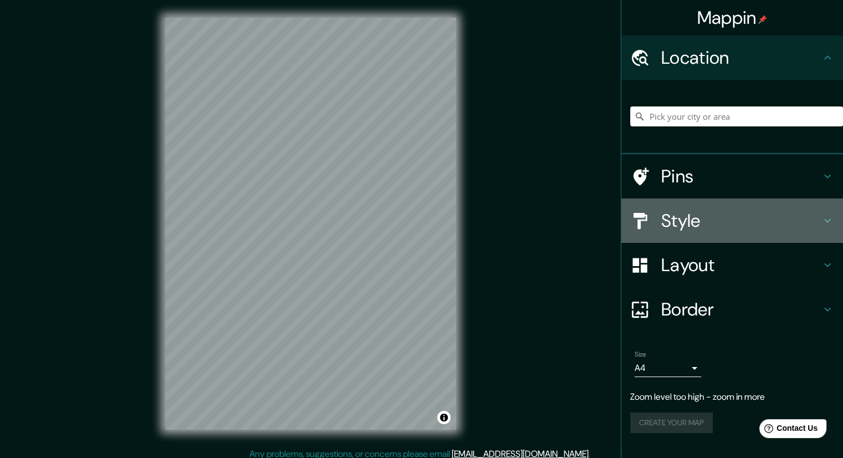 This screenshot has height=458, width=843. I want to click on img: pin-icon.png, so click(763, 19).